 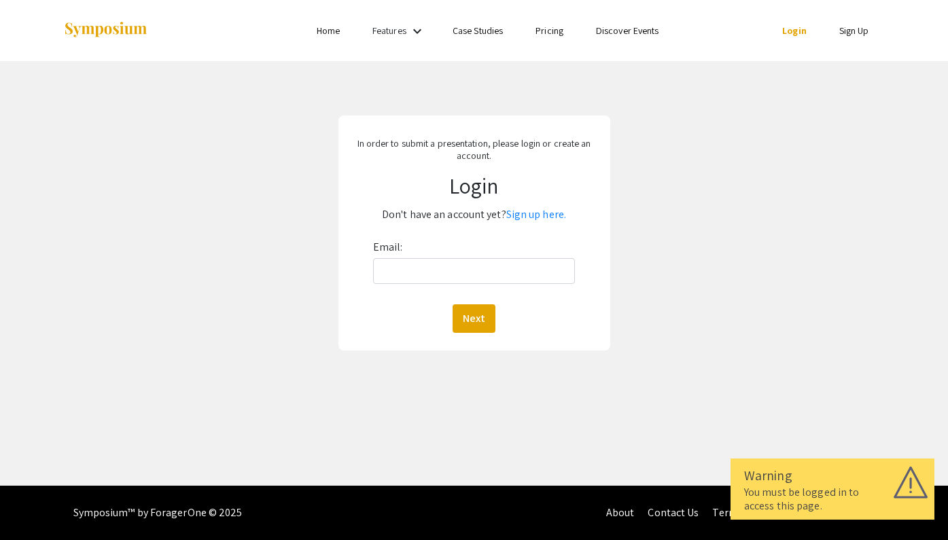 I want to click on a: Sign up here., so click(x=536, y=214).